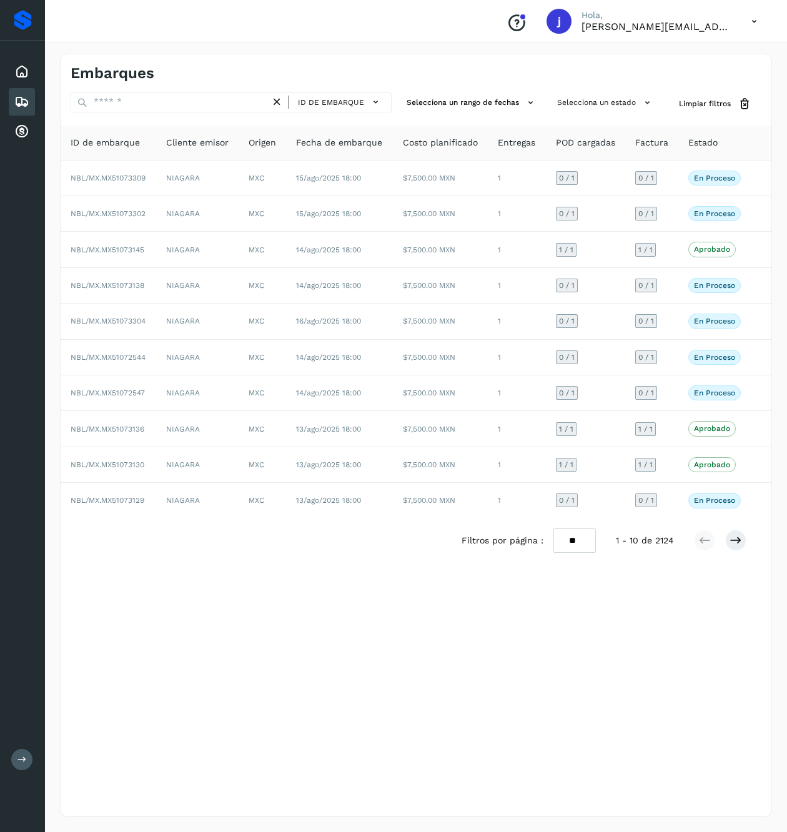  What do you see at coordinates (715, 104) in the screenshot?
I see `button: Limpiar filtros` at bounding box center [715, 104].